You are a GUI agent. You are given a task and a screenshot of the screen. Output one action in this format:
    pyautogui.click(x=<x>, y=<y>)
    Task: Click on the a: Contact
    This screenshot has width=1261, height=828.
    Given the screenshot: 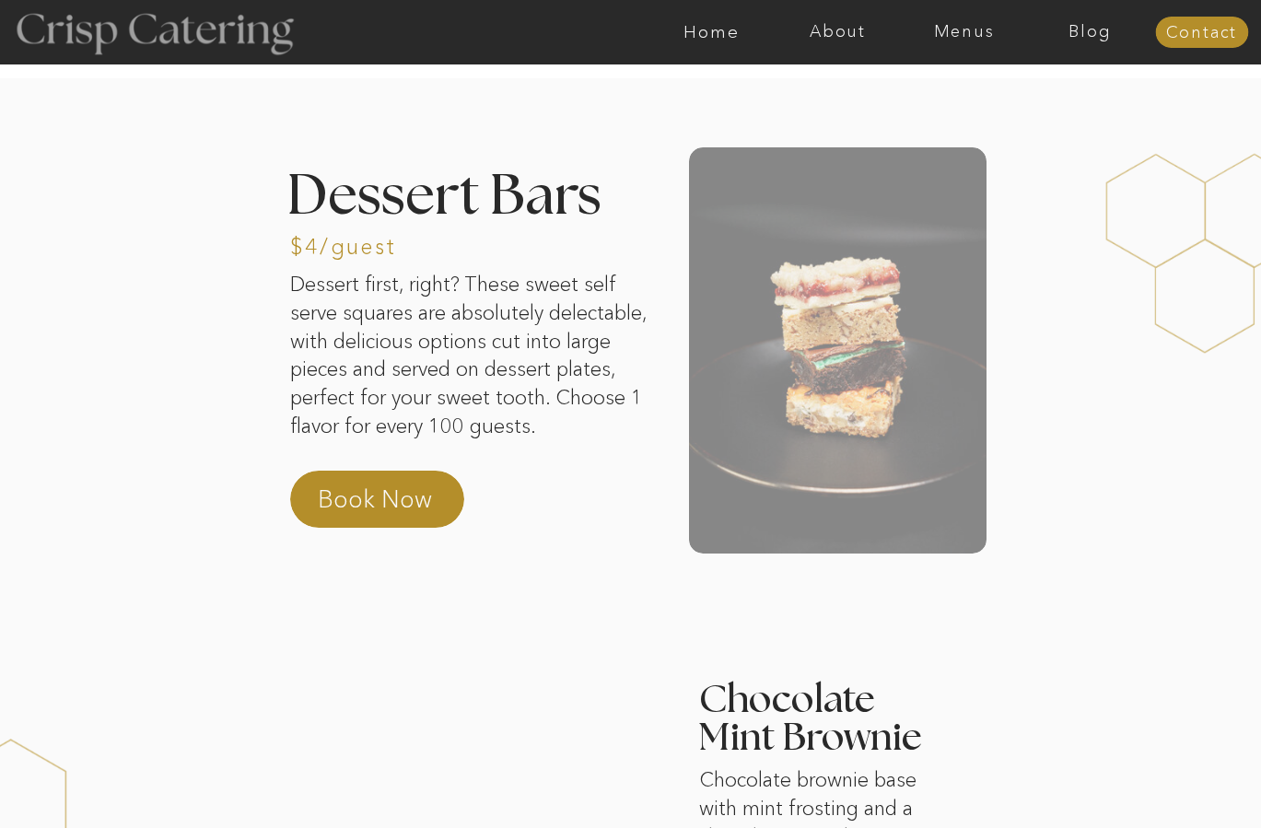 What is the action you would take?
    pyautogui.click(x=1201, y=33)
    